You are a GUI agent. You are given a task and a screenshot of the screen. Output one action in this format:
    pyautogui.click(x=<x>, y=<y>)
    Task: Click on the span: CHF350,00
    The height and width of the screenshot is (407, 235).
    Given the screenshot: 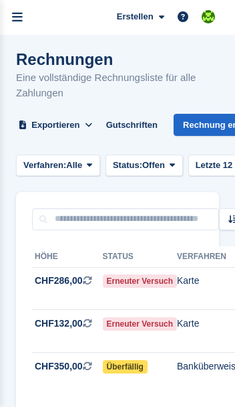 What is the action you would take?
    pyautogui.click(x=59, y=366)
    